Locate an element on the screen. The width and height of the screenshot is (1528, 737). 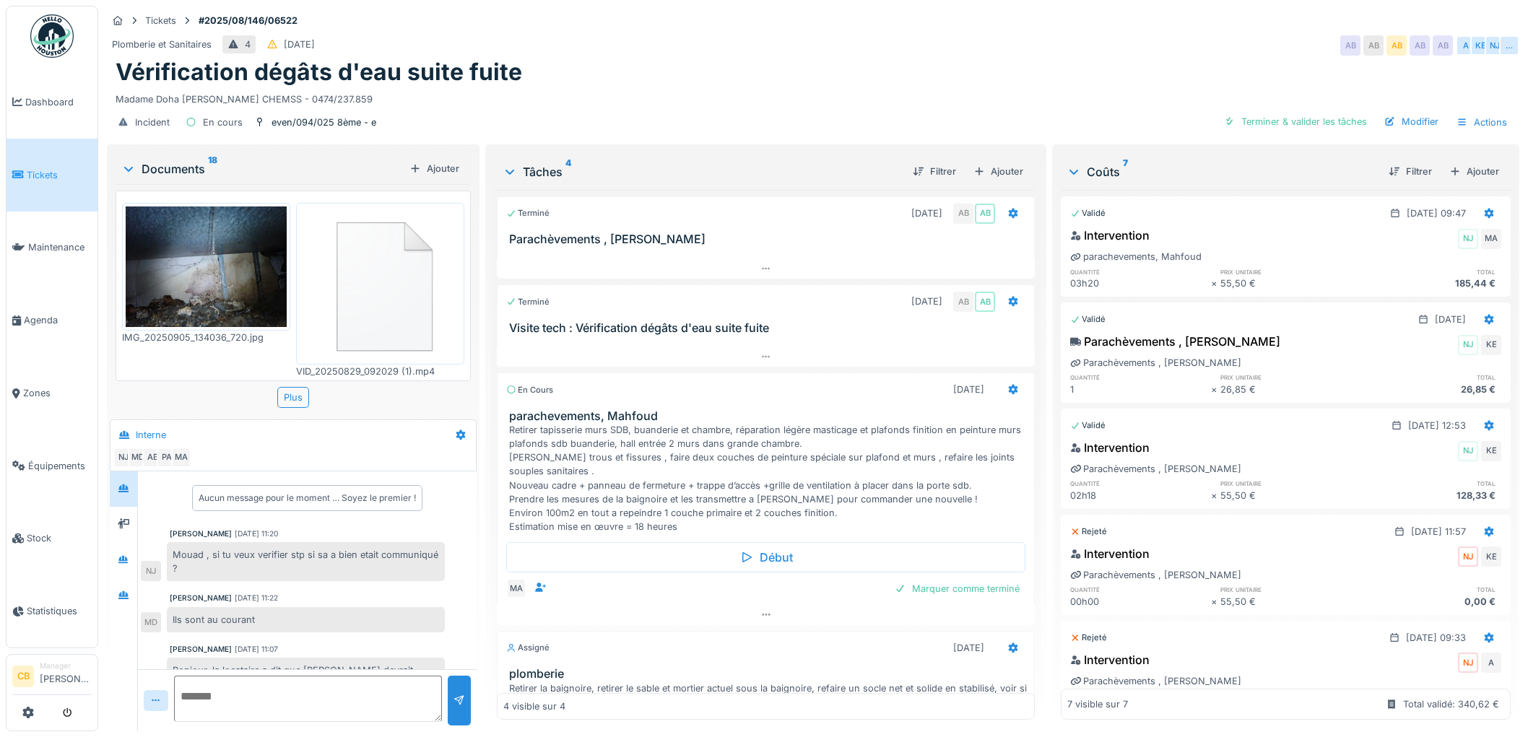
span: Statistiques is located at coordinates (59, 611).